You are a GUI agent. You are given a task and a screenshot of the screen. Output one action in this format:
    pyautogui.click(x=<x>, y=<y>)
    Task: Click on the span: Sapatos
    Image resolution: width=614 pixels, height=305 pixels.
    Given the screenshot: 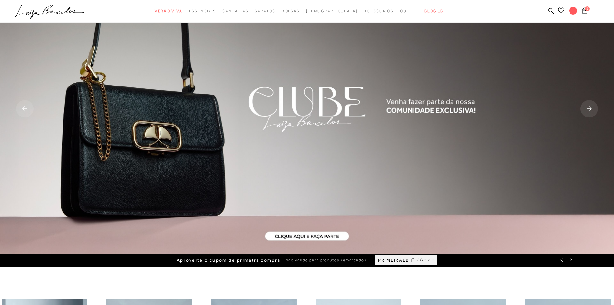 What is the action you would take?
    pyautogui.click(x=265, y=11)
    